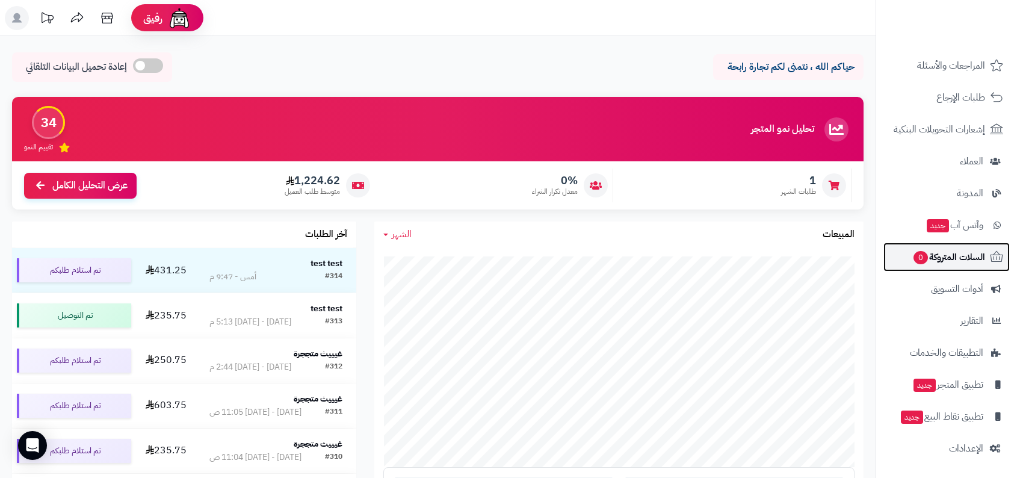  I want to click on img: ai-face.png, so click(179, 18).